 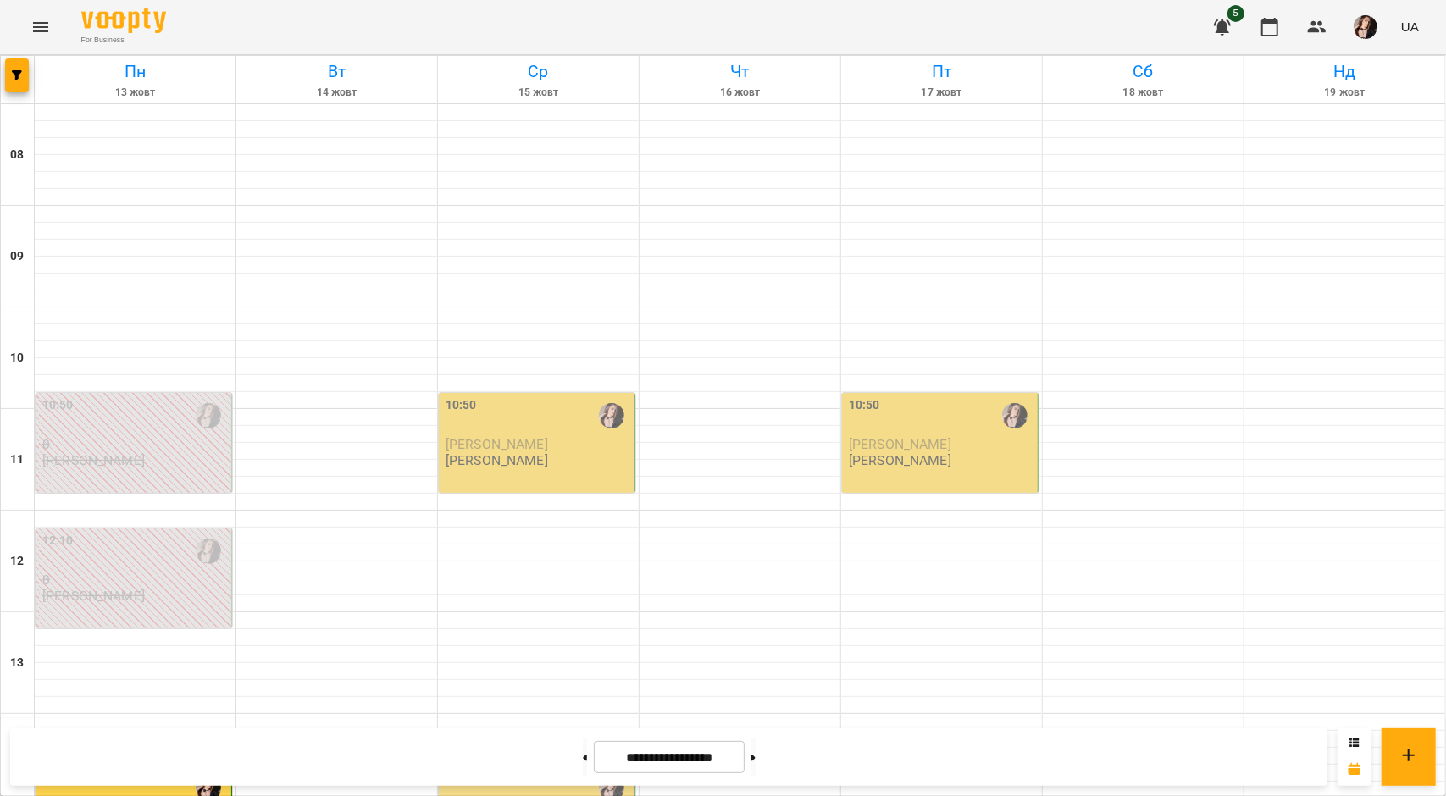 What do you see at coordinates (41, 27) in the screenshot?
I see `button: Menu` at bounding box center [41, 27].